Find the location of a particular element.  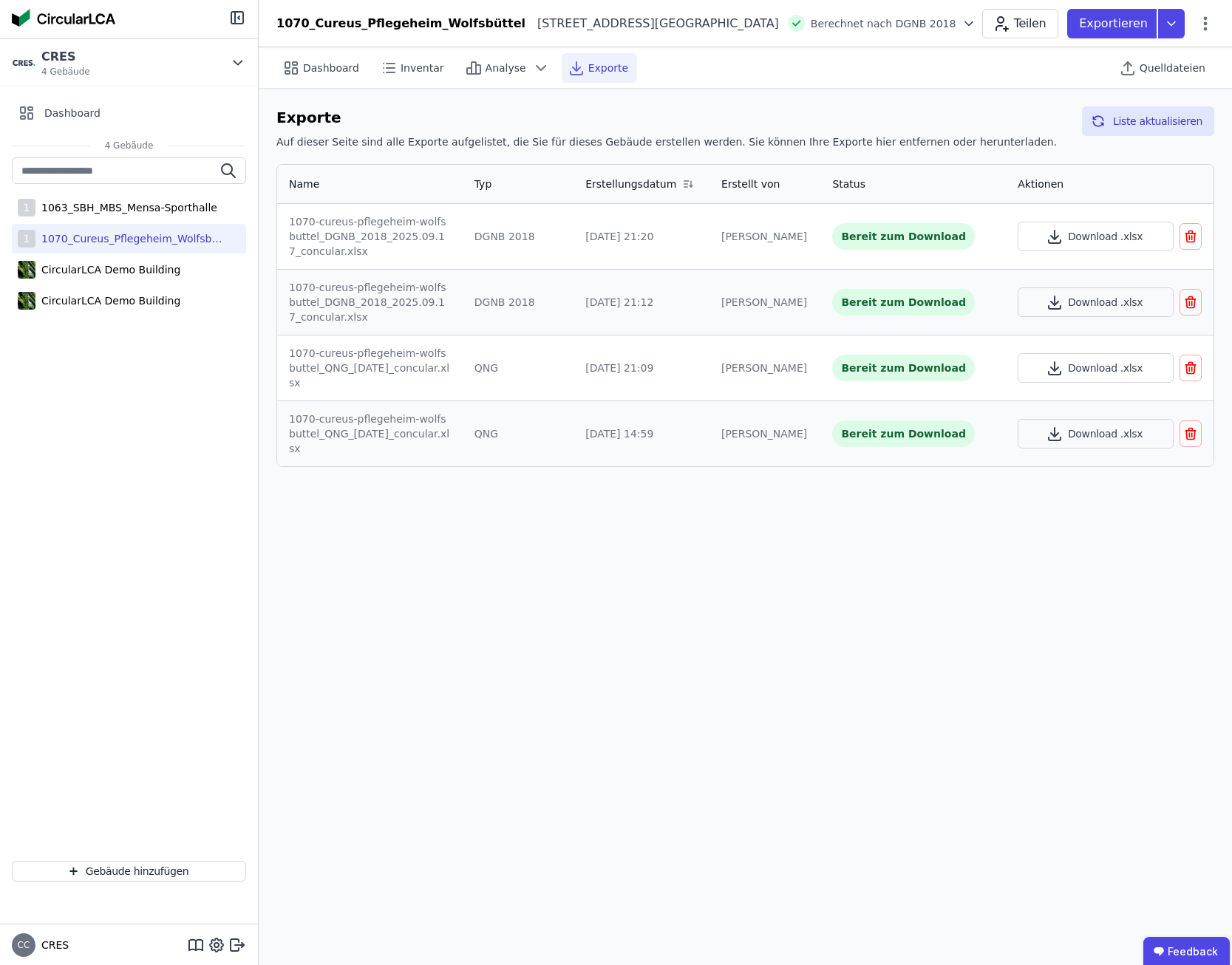

img: Concular is located at coordinates (64, 18).